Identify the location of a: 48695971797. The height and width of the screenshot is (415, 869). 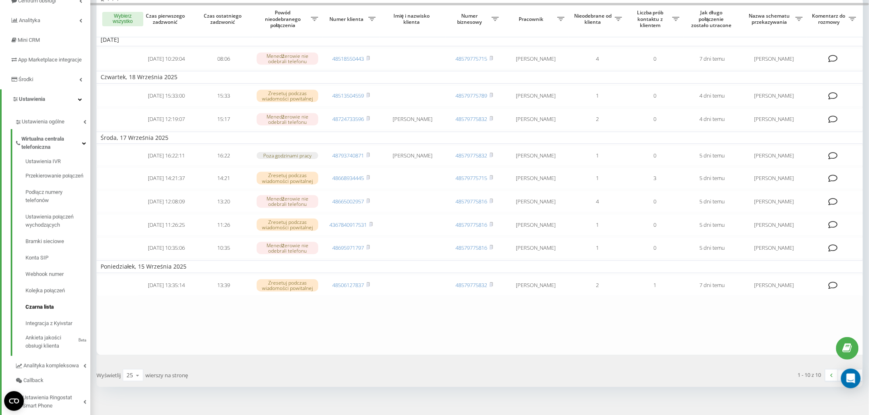
(348, 248).